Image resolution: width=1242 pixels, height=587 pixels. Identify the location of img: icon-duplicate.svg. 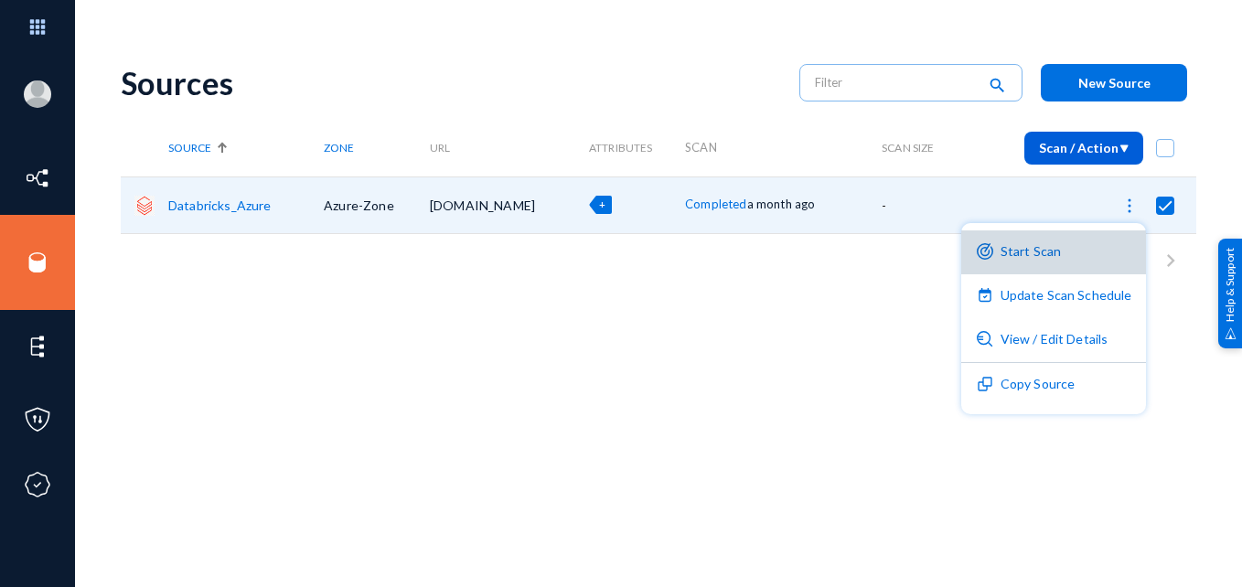
(985, 384).